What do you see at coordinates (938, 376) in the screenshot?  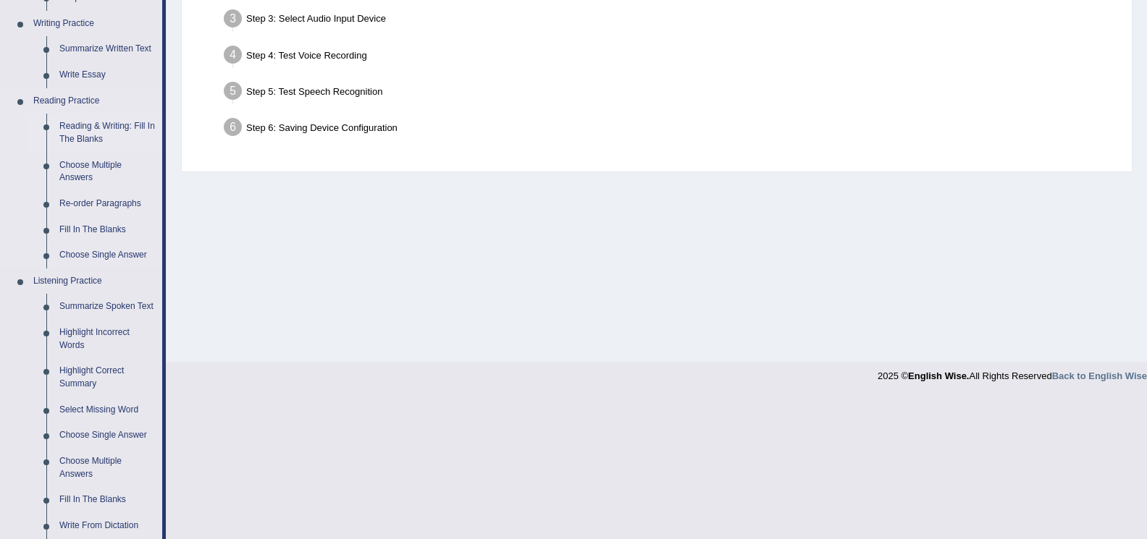 I see `strong: English Wise.` at bounding box center [938, 376].